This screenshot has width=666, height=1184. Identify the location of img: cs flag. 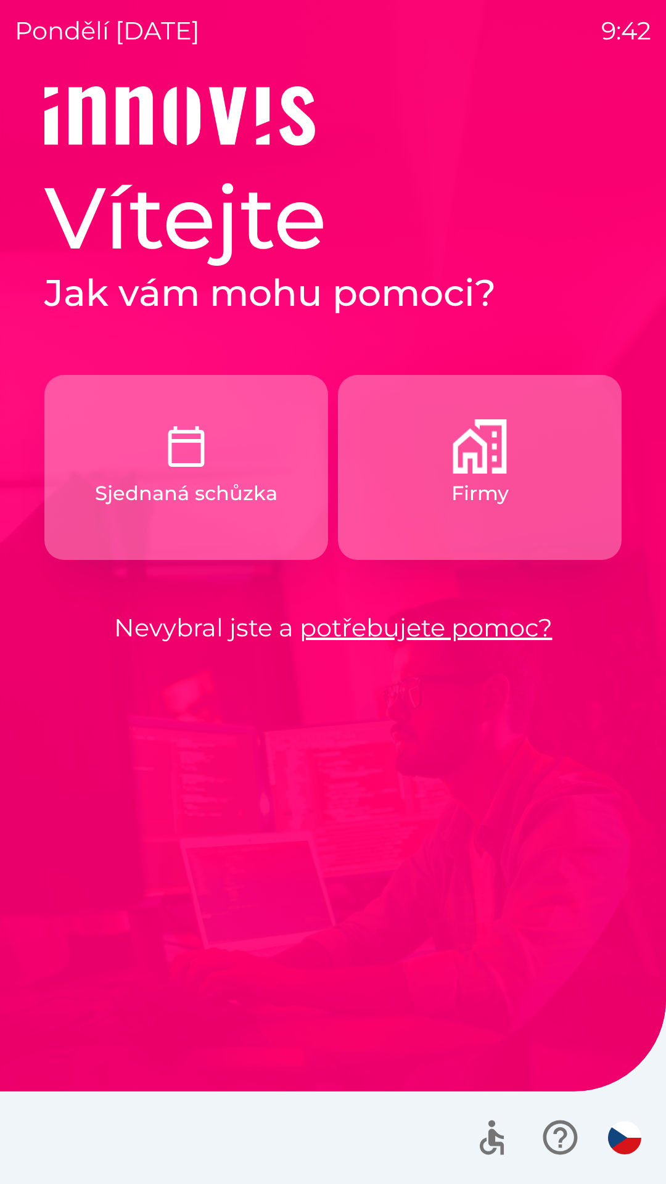
(625, 1138).